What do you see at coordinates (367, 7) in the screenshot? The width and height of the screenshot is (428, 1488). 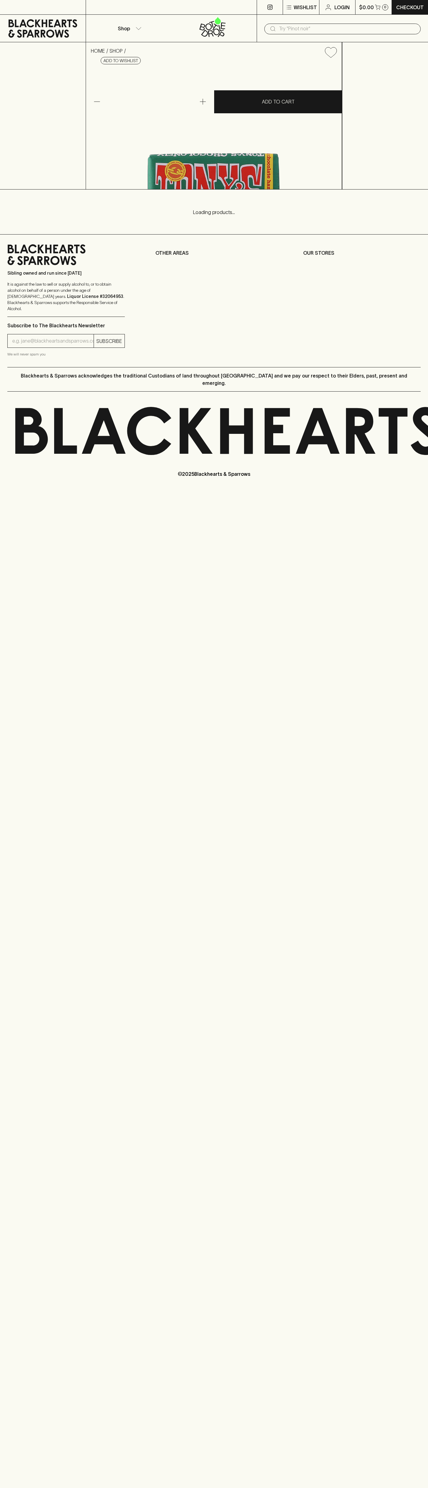 I see `p: $0.00` at bounding box center [367, 7].